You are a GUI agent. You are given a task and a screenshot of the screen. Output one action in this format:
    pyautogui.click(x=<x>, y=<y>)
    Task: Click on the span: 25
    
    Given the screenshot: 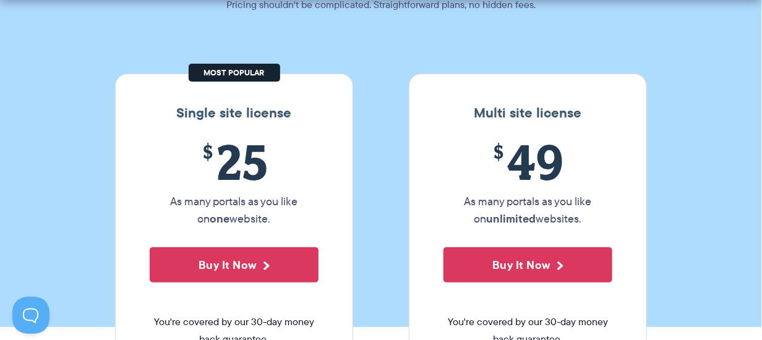 What is the action you would take?
    pyautogui.click(x=234, y=161)
    